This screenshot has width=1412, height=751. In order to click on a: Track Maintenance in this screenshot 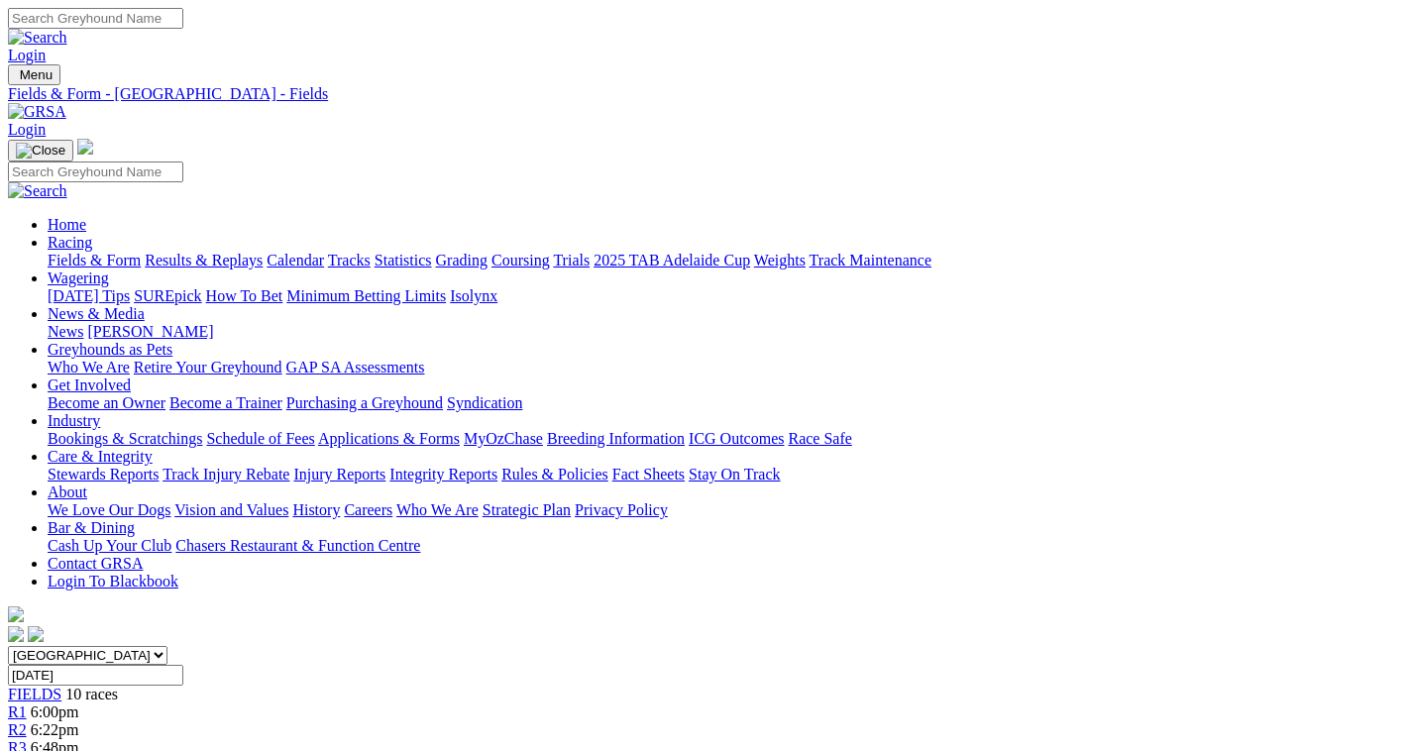, I will do `click(870, 260)`.